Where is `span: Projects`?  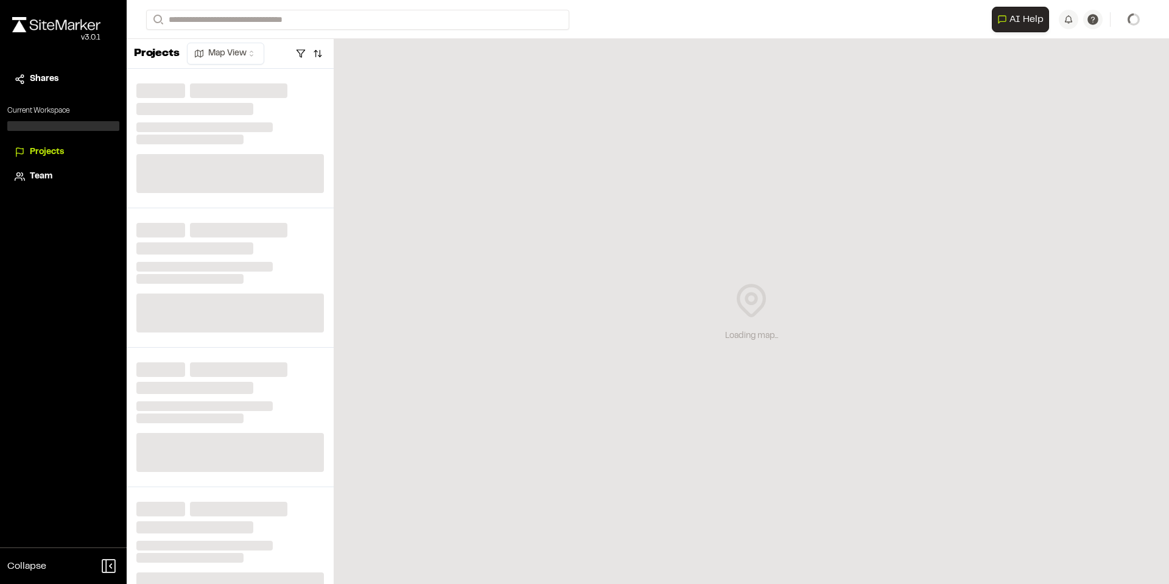 span: Projects is located at coordinates (47, 152).